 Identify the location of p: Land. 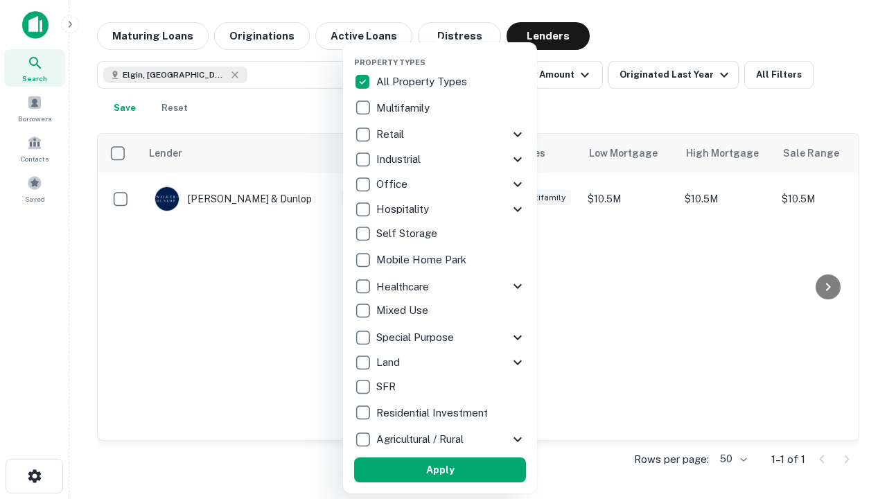
(389, 362).